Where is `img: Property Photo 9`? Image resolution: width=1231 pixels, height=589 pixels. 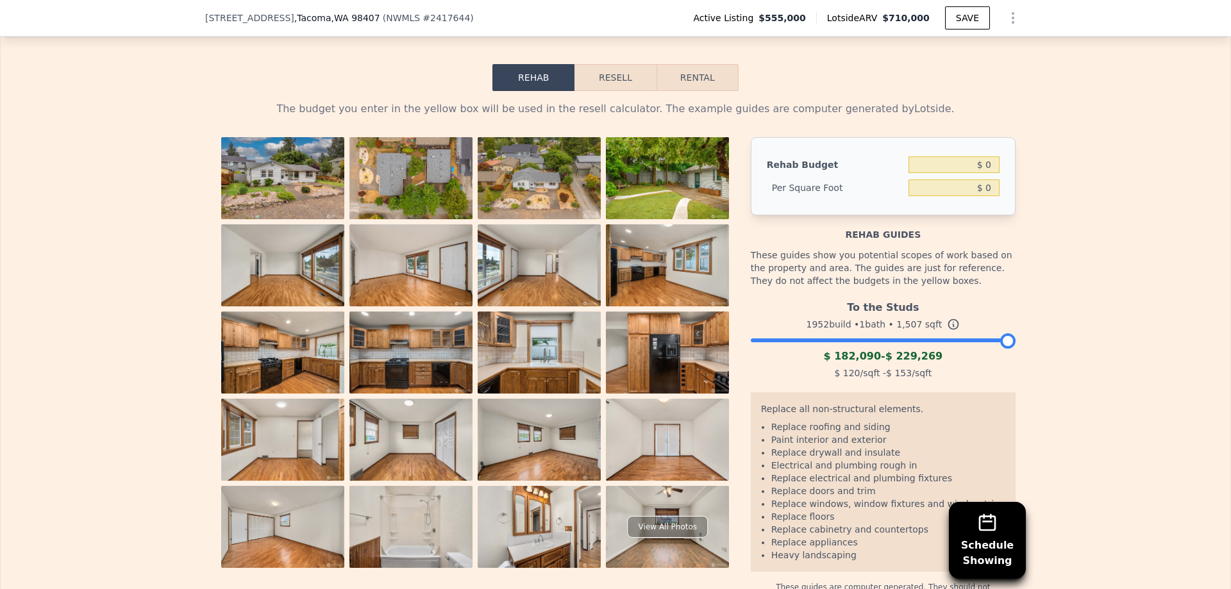 img: Property Photo 9 is located at coordinates (283, 353).